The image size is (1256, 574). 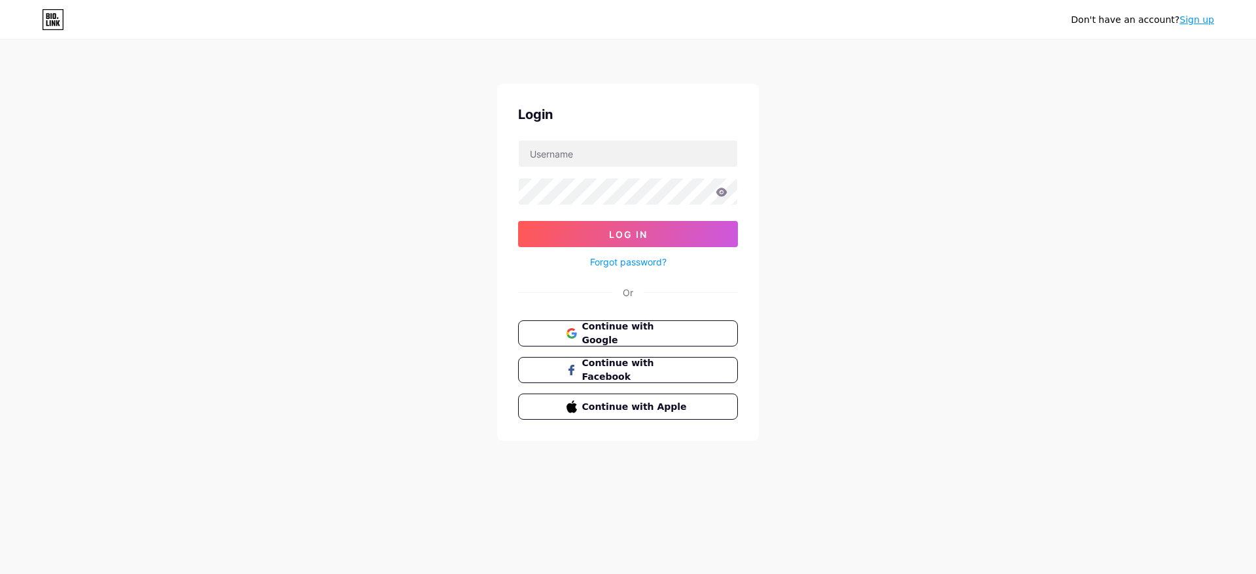 What do you see at coordinates (628, 262) in the screenshot?
I see `a: Forgot password?` at bounding box center [628, 262].